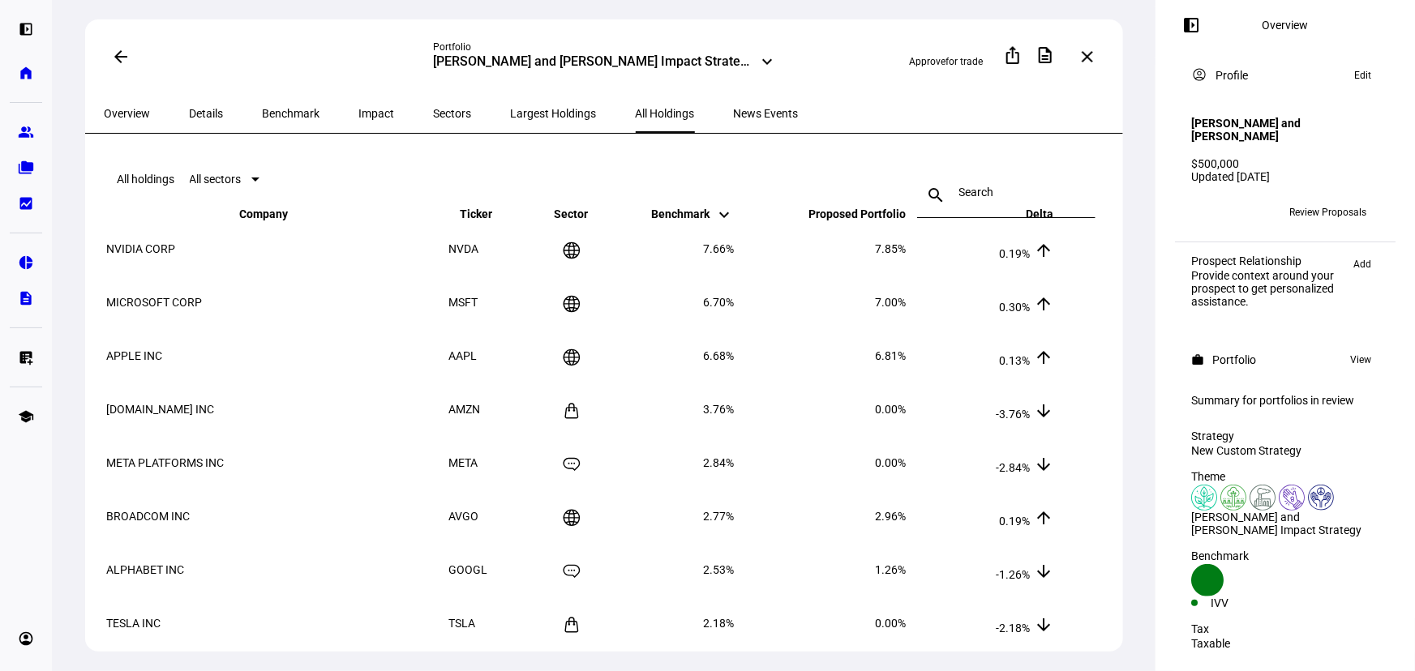 The height and width of the screenshot is (671, 1415). What do you see at coordinates (26, 263) in the screenshot?
I see `a: pie_chart` at bounding box center [26, 263].